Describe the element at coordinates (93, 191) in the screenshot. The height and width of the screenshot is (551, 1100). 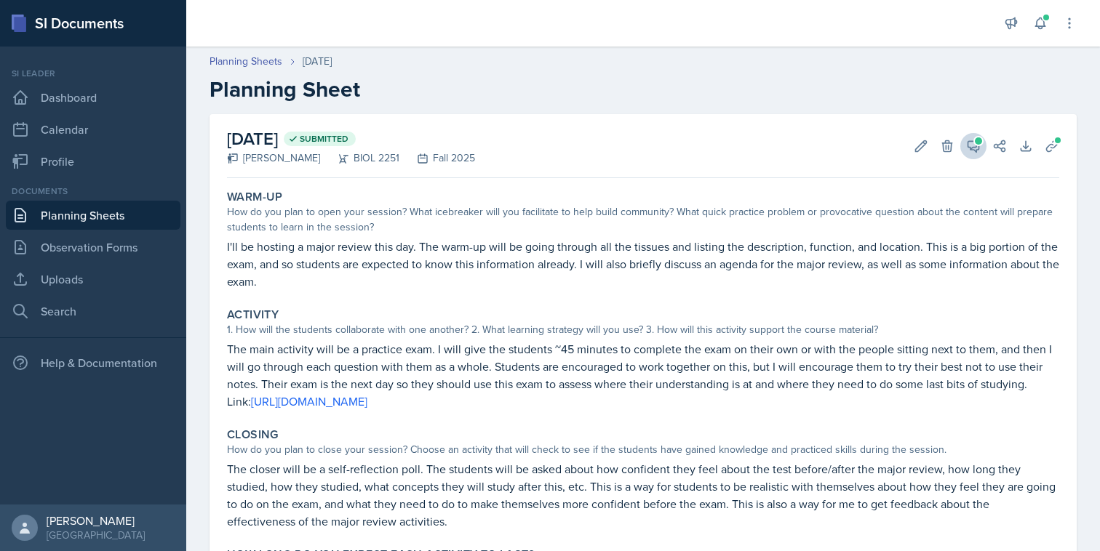
I see `div: Documents` at that location.